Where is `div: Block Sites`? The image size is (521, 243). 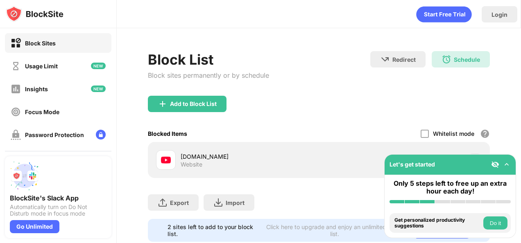
div: Block Sites is located at coordinates (40, 43).